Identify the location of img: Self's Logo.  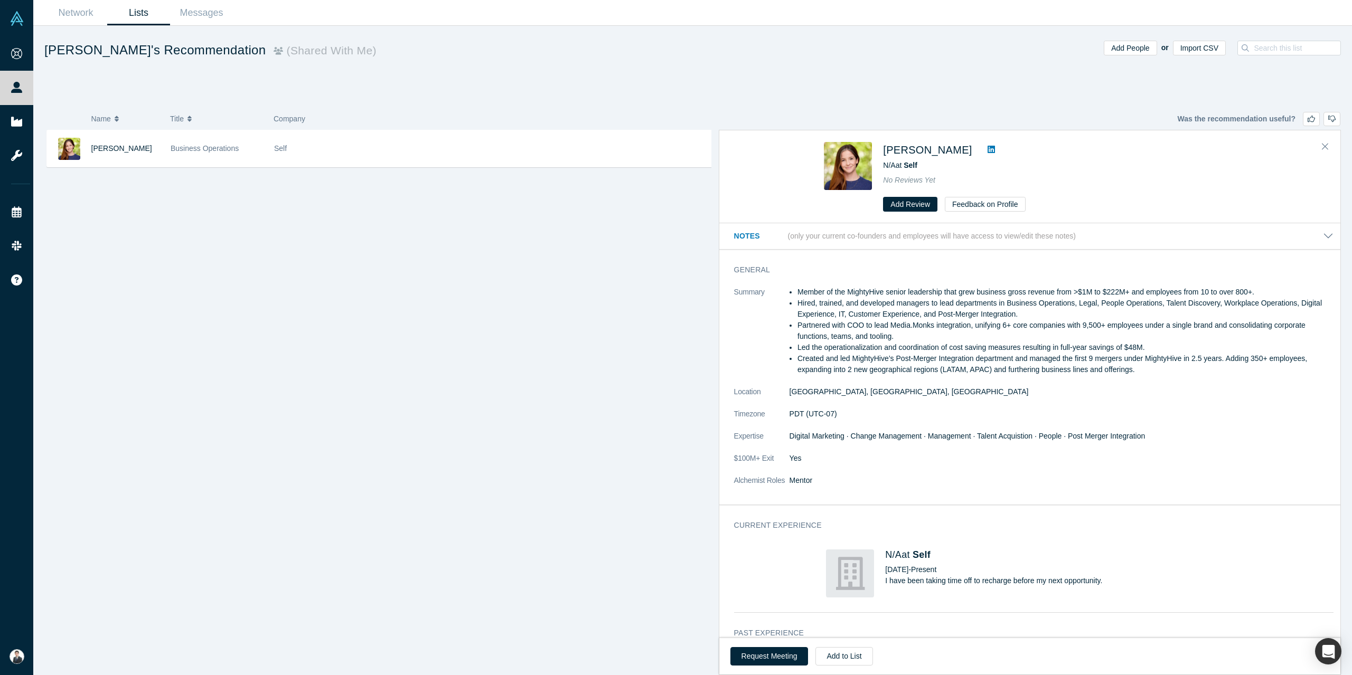
(850, 573).